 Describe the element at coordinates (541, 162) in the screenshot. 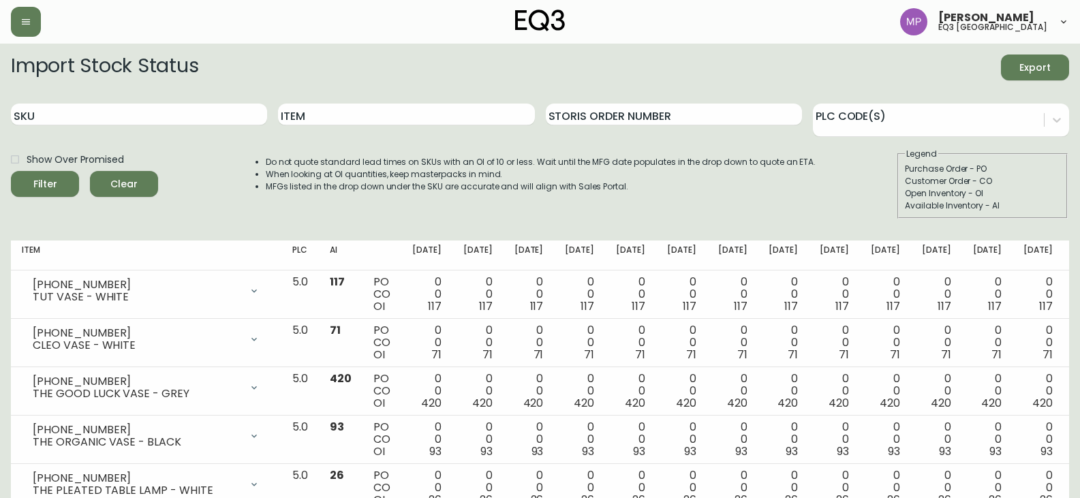

I see `li: Do not quote standard lead times on SKUs with an OI of 10 or less. Wait until the MFG date popula...` at that location.